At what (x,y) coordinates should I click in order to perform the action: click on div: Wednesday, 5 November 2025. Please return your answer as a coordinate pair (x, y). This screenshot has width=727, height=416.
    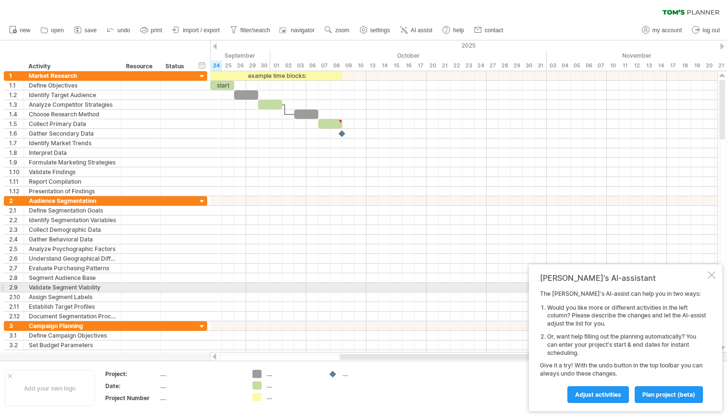
    Looking at the image, I should click on (577, 65).